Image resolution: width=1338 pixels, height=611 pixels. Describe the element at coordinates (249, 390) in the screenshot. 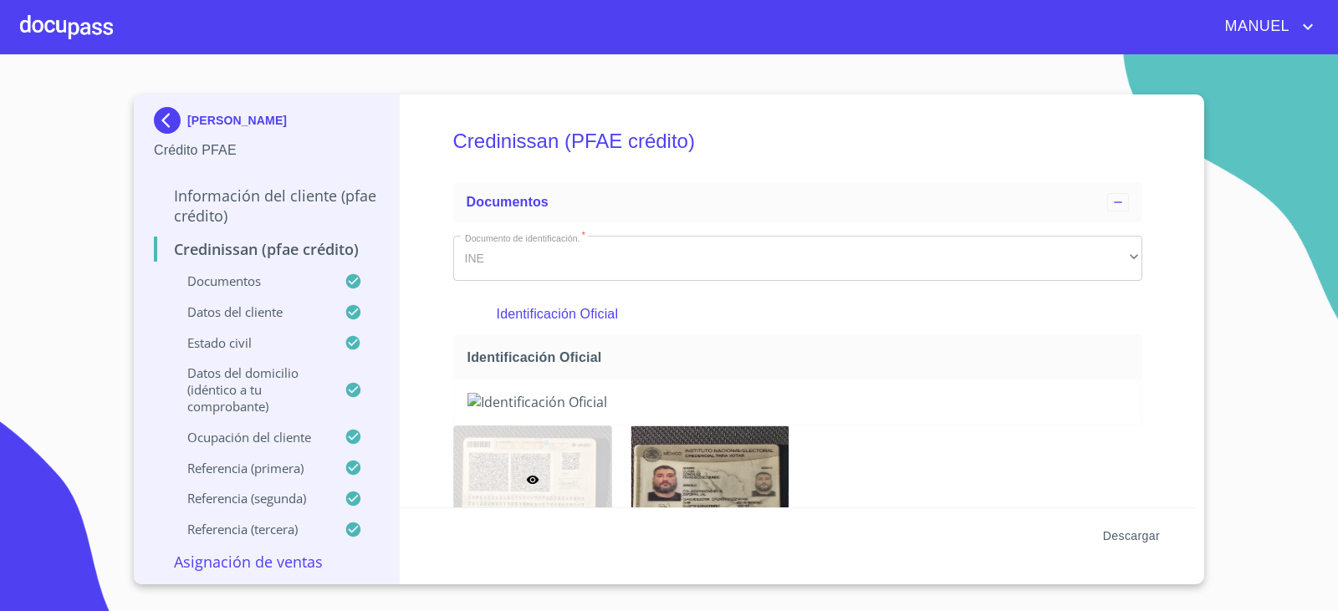

I see `p: Datos del domicilio (idéntico a tu comprobante)` at that location.